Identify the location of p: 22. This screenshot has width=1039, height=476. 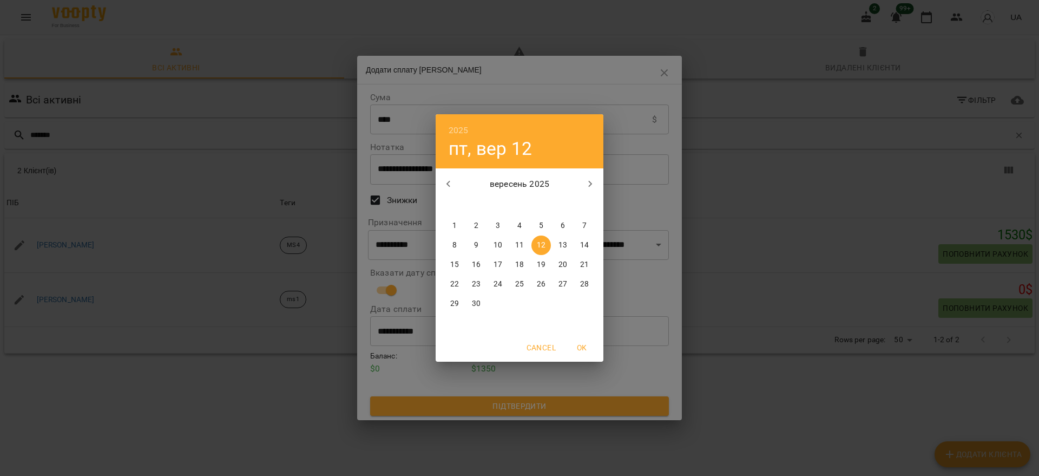
(454, 284).